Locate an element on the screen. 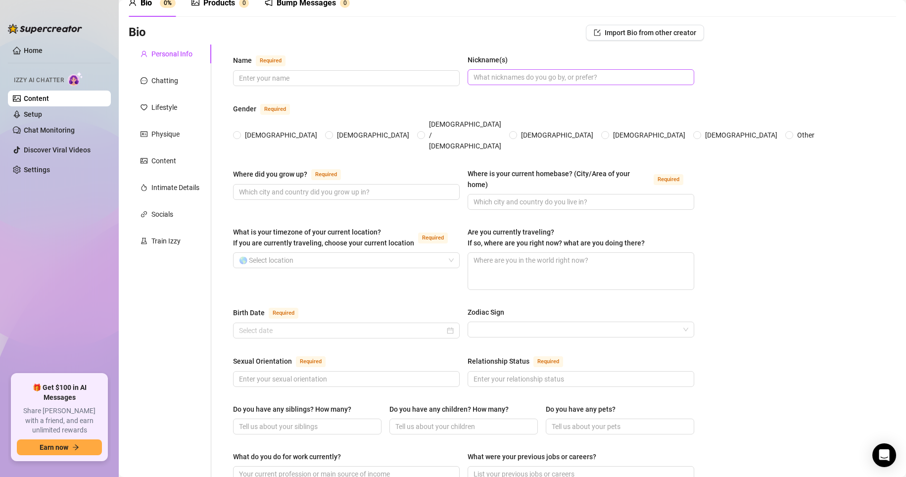 The width and height of the screenshot is (906, 477). span: arrow-right is located at coordinates (76, 447).